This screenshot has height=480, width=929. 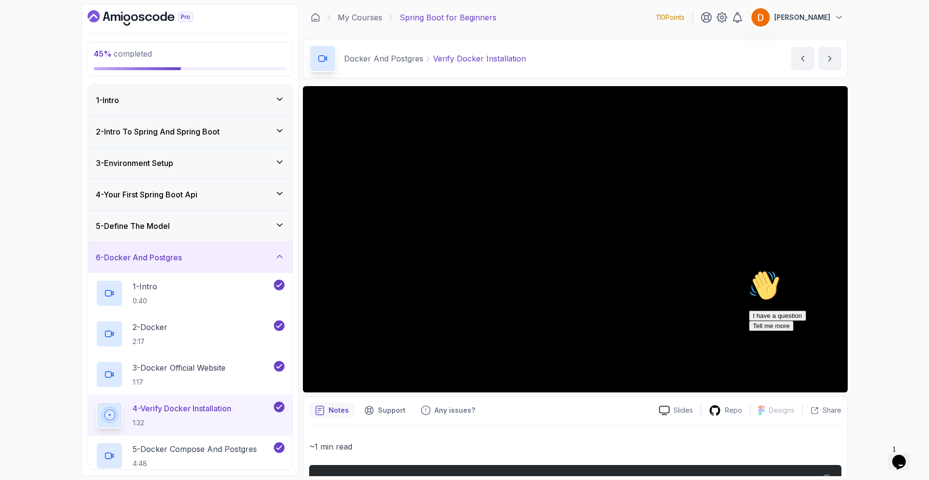 I want to click on img: :wave:, so click(x=19, y=19).